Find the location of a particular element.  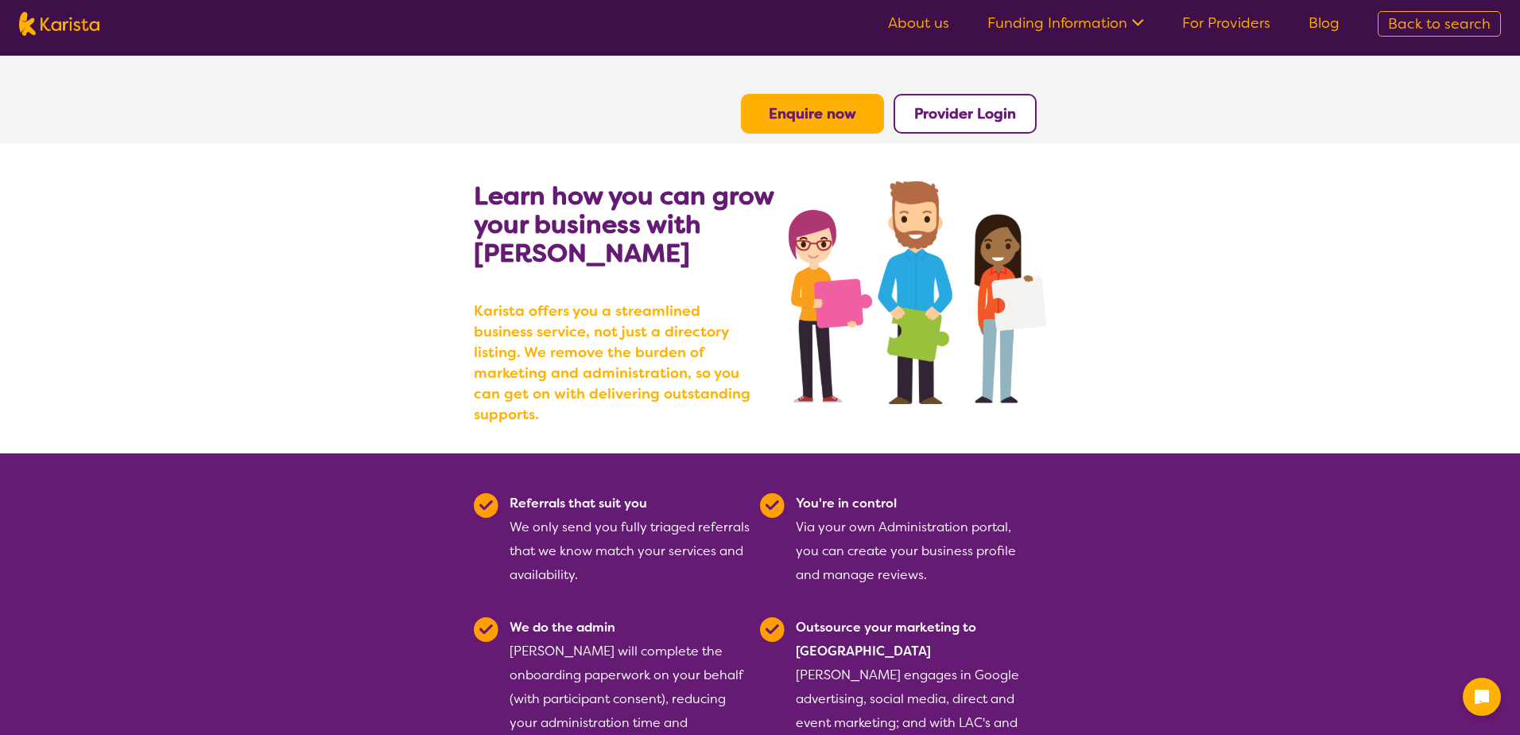

img: grow your business with Karista is located at coordinates (918, 293).